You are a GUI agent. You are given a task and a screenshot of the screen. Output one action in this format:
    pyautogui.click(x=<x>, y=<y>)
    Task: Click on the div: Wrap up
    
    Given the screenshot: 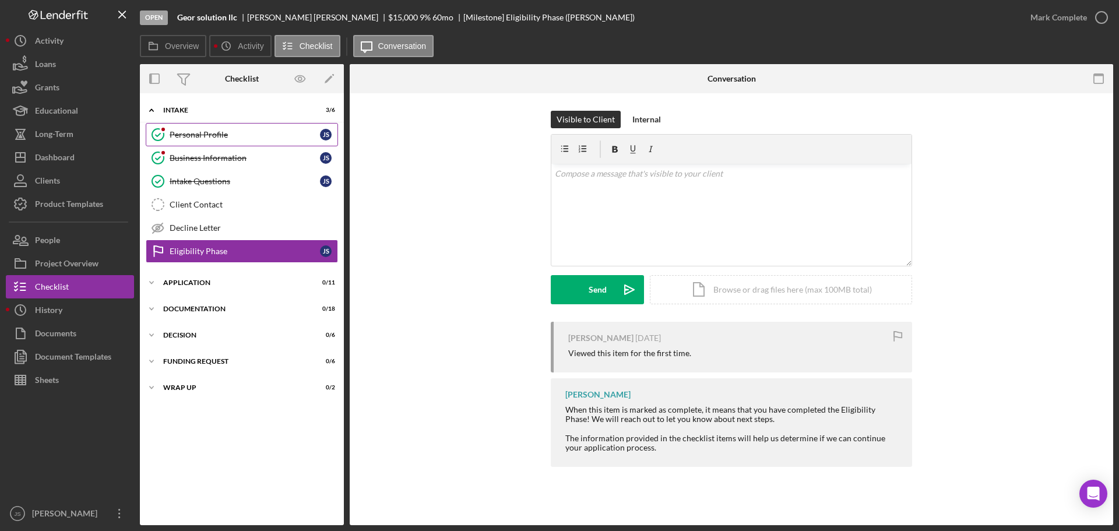 What is the action you would take?
    pyautogui.click(x=234, y=387)
    